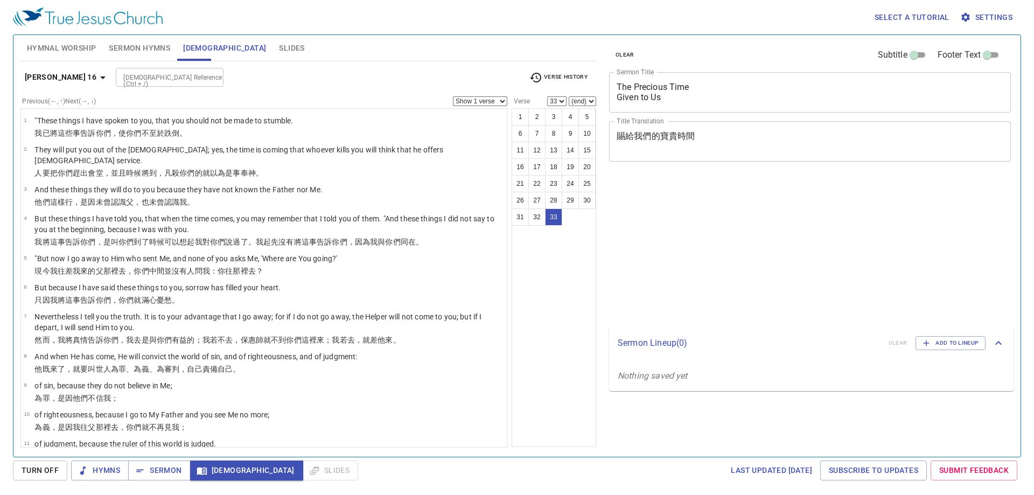 The width and height of the screenshot is (1034, 495). What do you see at coordinates (554, 200) in the screenshot?
I see `button: 28` at bounding box center [554, 200].